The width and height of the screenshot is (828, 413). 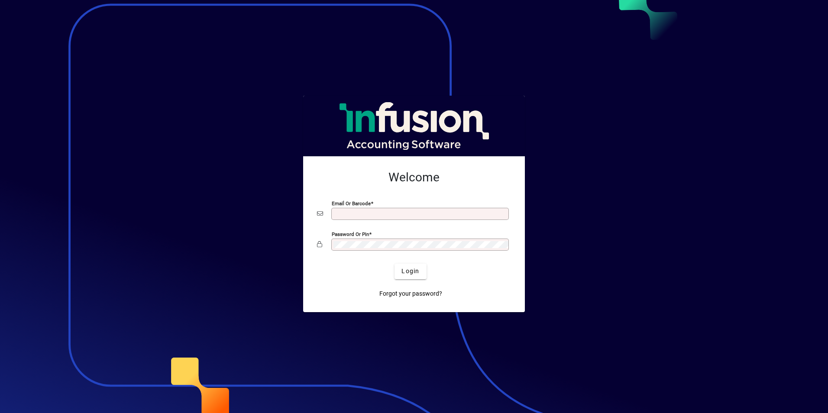 What do you see at coordinates (350, 234) in the screenshot?
I see `mat-label: Password or Pin` at bounding box center [350, 234].